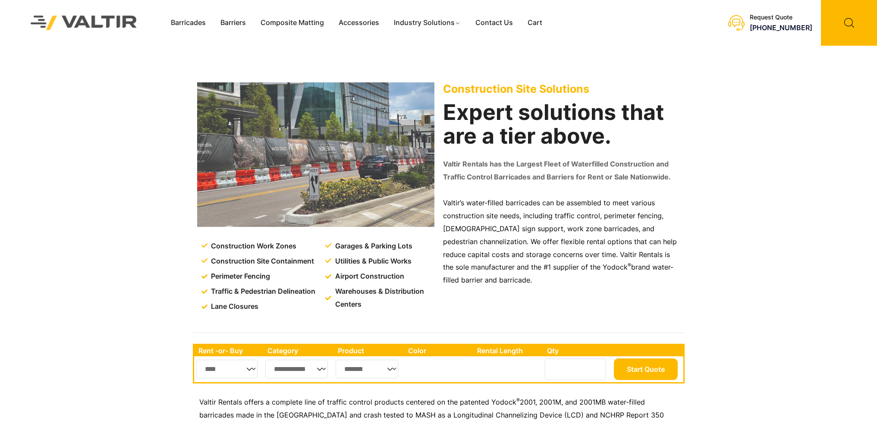  Describe the element at coordinates (292, 23) in the screenshot. I see `a: Composite Matting` at that location.